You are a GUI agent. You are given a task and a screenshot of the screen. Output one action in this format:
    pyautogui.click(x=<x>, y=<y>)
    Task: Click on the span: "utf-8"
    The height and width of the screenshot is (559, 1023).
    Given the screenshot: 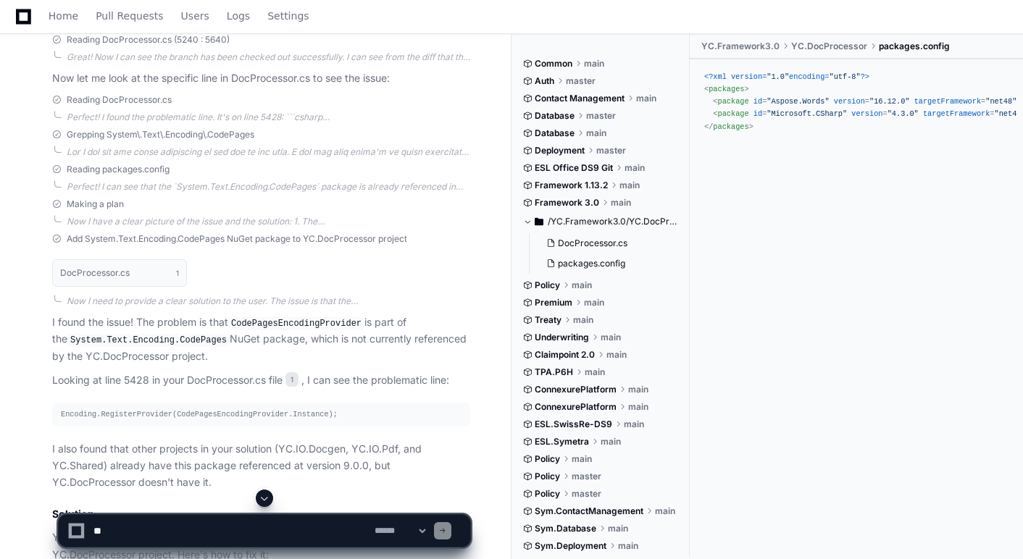 What is the action you would take?
    pyautogui.click(x=845, y=77)
    